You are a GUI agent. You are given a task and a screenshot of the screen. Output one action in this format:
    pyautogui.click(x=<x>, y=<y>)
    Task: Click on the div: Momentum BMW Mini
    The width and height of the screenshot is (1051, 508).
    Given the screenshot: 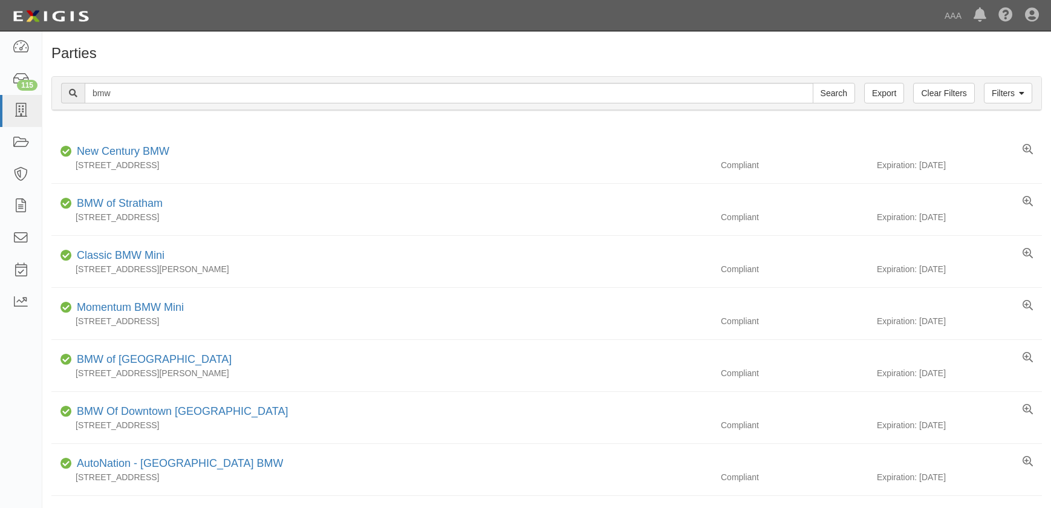 What is the action you would take?
    pyautogui.click(x=128, y=308)
    